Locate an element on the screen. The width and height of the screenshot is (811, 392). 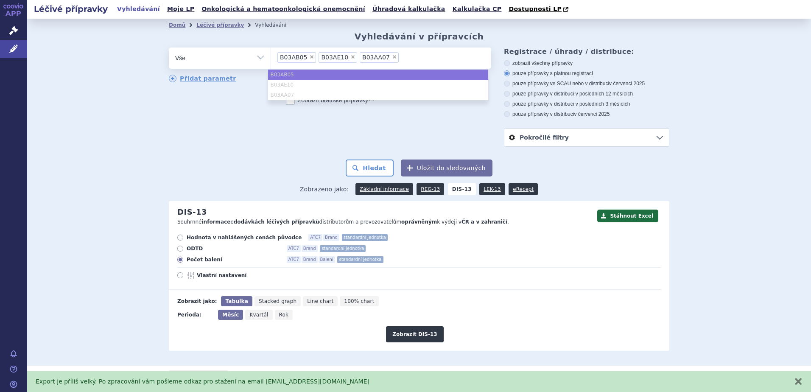
label: pouze přípravky ve SCAU nebo v distribuci is located at coordinates (587, 84).